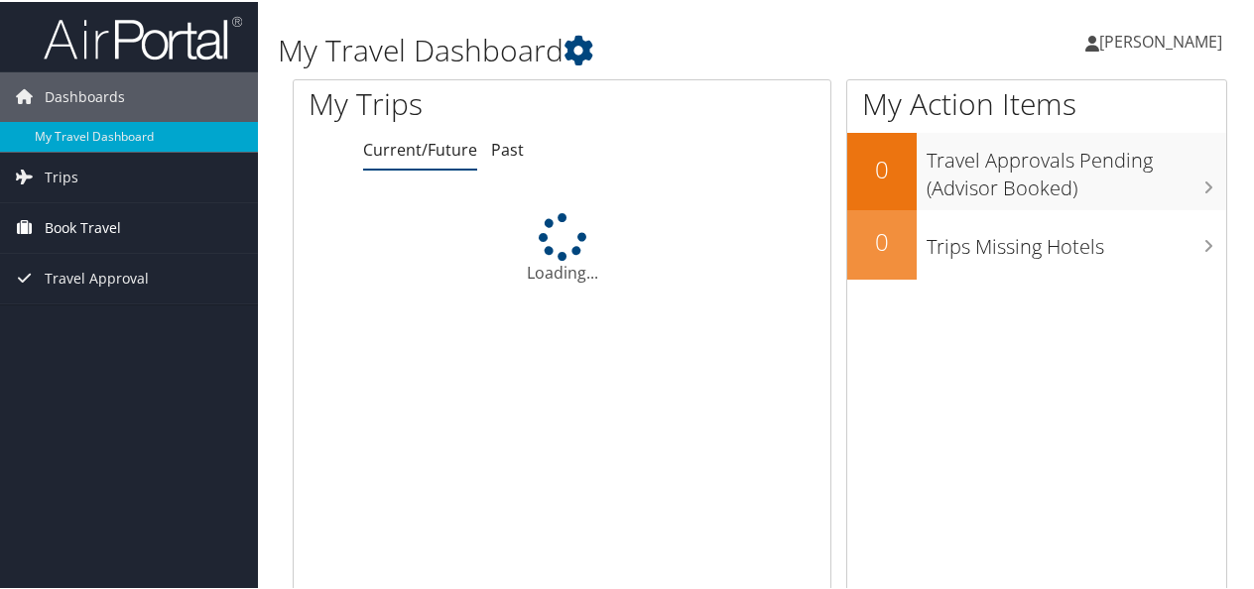 The height and width of the screenshot is (589, 1254). Describe the element at coordinates (1037, 169) in the screenshot. I see `a: 0Travel Approvals Pending (Advisor Booked)` at that location.